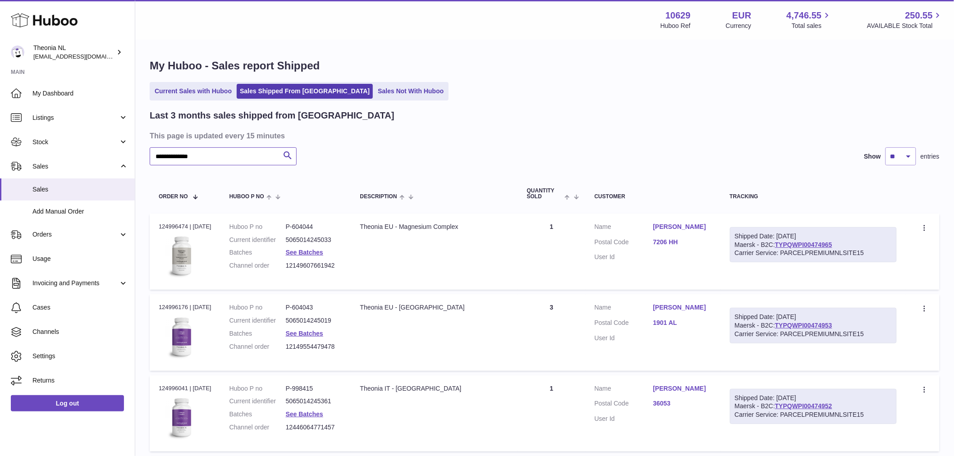 This screenshot has width=954, height=456. Describe the element at coordinates (75, 283) in the screenshot. I see `span: Invoicing and Payments` at that location.